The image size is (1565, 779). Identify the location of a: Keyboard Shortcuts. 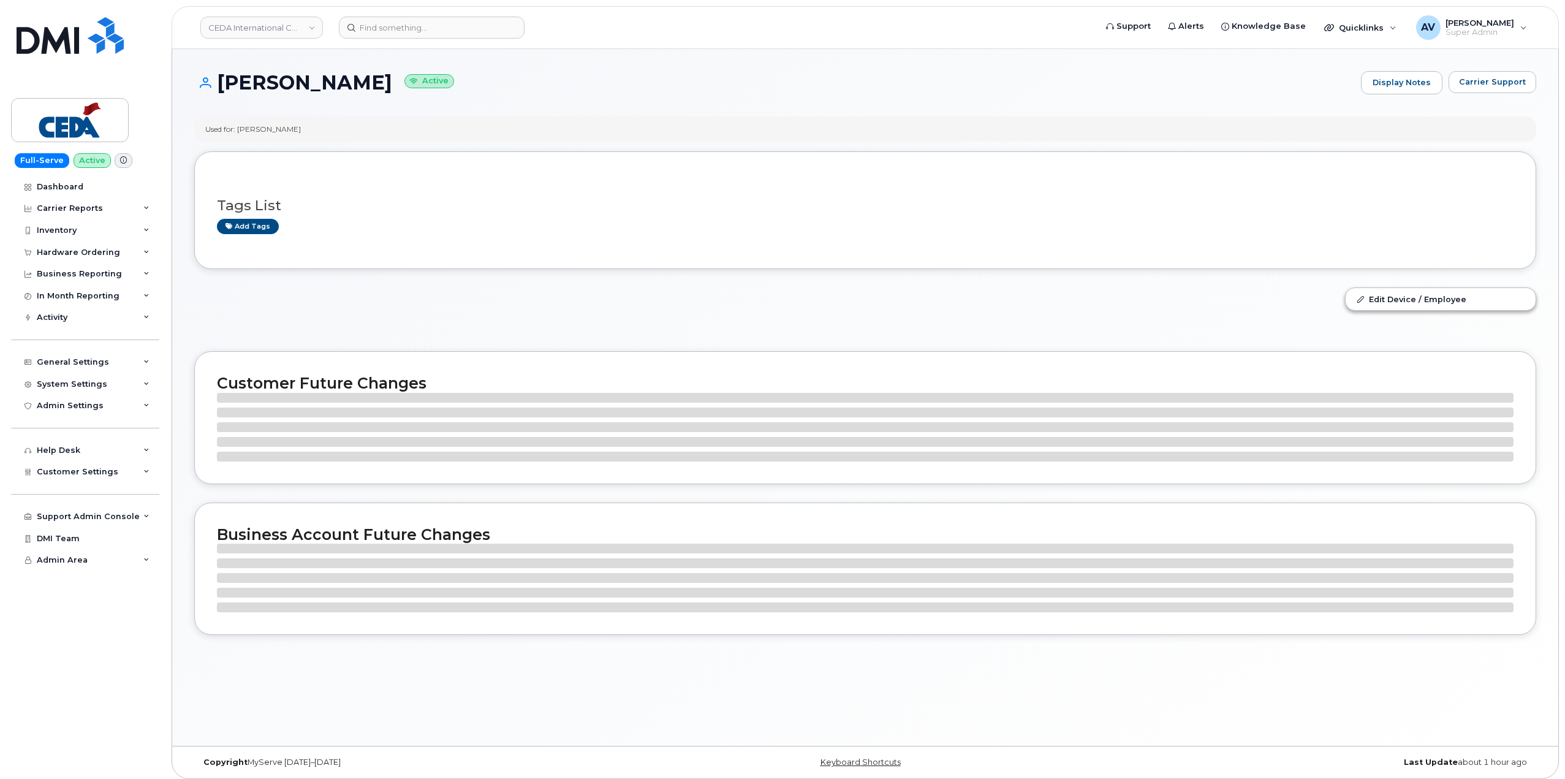
(860, 762).